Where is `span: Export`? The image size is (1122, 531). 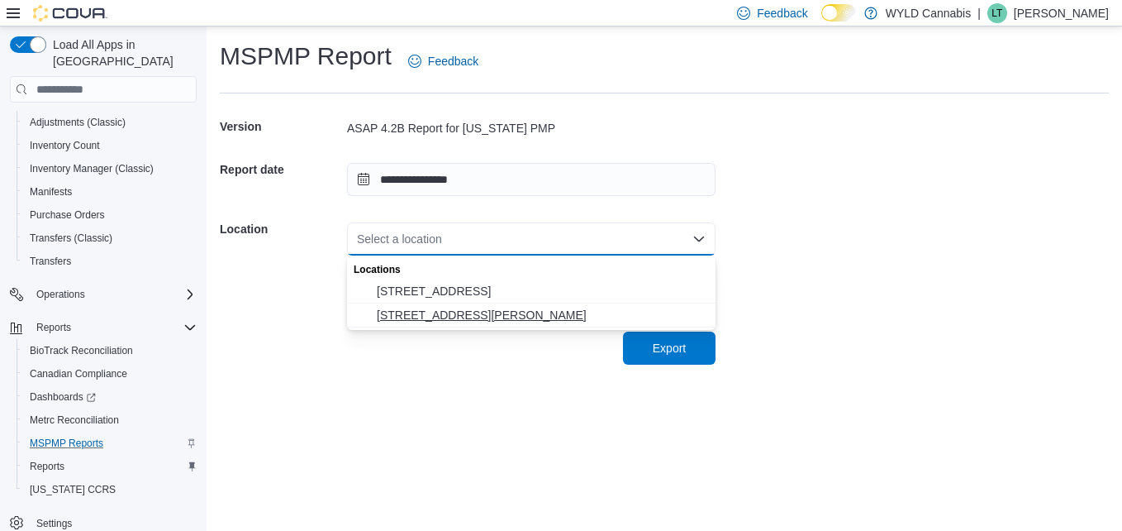
span: Export is located at coordinates (669, 348).